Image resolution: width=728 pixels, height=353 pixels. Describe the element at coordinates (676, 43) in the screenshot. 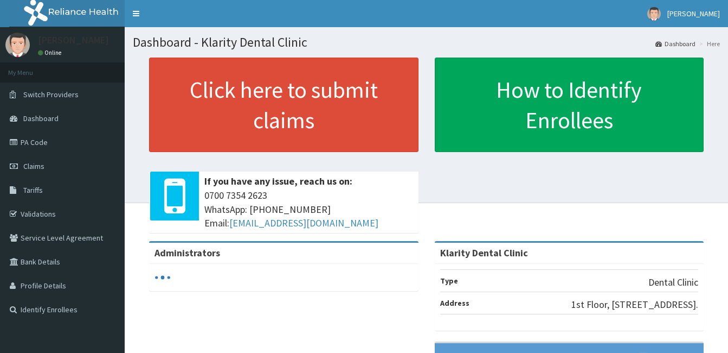

I see `a: Dashboard` at that location.